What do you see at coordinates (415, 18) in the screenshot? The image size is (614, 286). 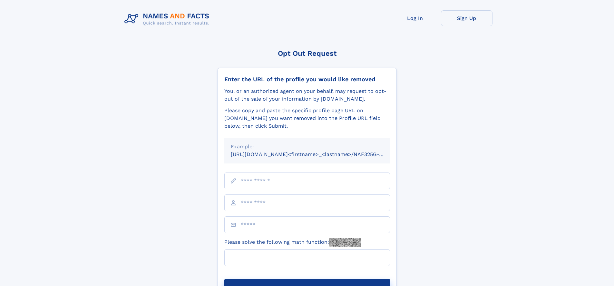 I see `a: Log In` at bounding box center [415, 18].